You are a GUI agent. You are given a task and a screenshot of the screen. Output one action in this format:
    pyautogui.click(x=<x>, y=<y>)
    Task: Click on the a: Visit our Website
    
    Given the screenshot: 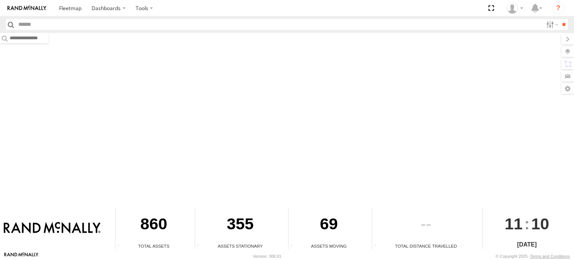 What is the action you would take?
    pyautogui.click(x=21, y=256)
    